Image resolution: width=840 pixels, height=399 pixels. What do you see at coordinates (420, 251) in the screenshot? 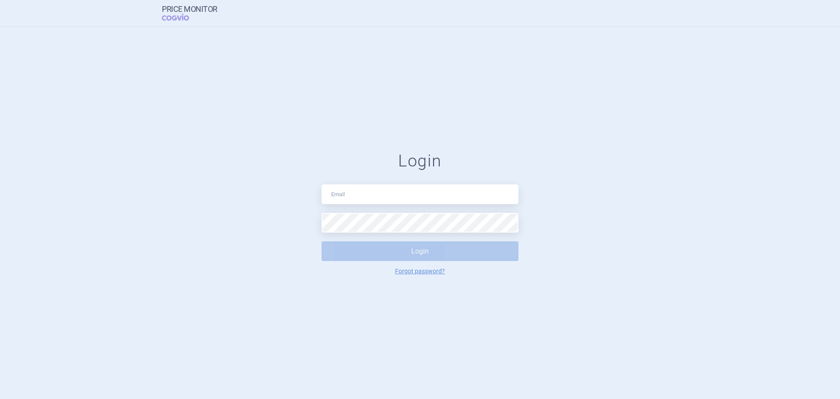
I see `button: Login` at bounding box center [420, 251].